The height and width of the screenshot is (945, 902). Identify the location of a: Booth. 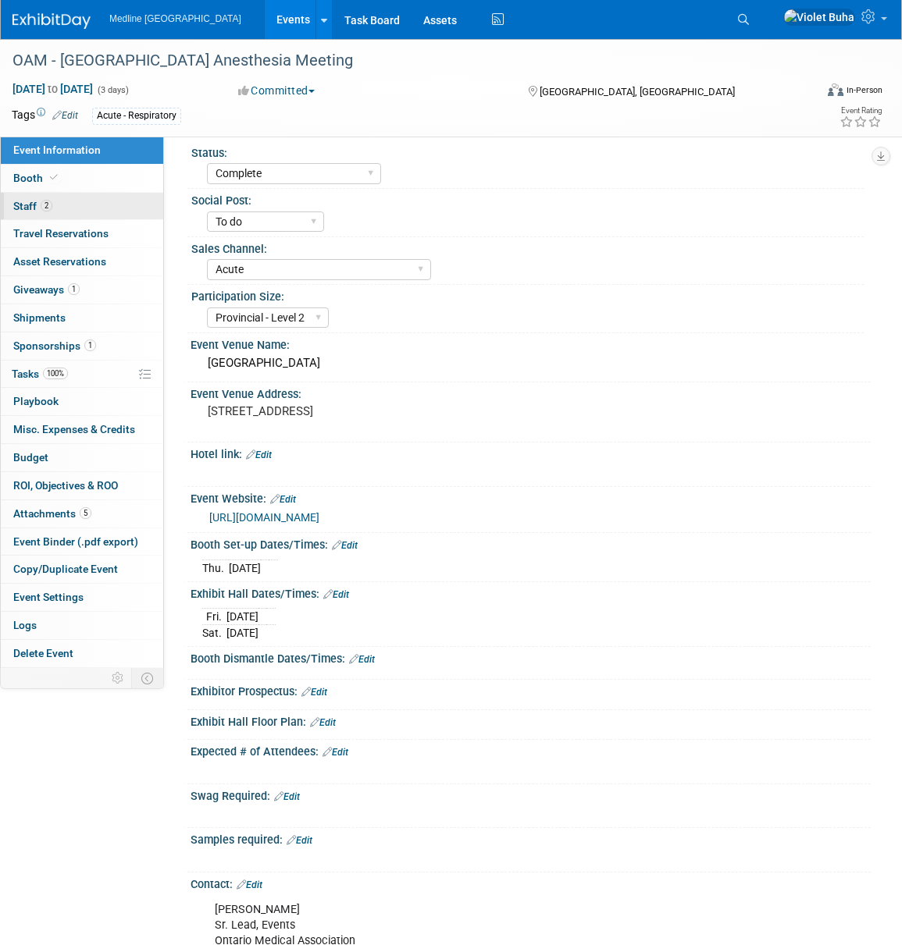
(82, 178).